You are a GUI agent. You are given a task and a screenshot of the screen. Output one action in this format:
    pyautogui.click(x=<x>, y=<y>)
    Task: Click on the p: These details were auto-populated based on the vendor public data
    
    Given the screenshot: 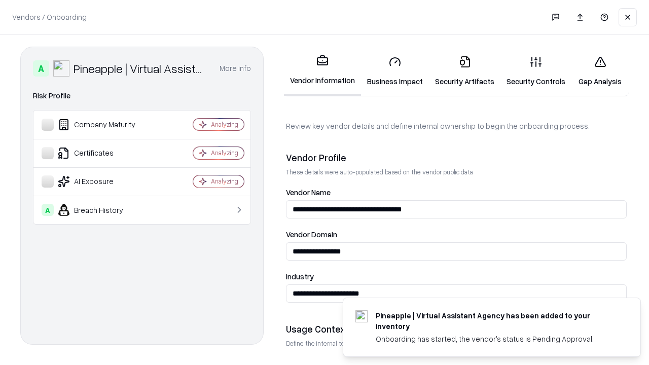 What is the action you would take?
    pyautogui.click(x=457, y=172)
    